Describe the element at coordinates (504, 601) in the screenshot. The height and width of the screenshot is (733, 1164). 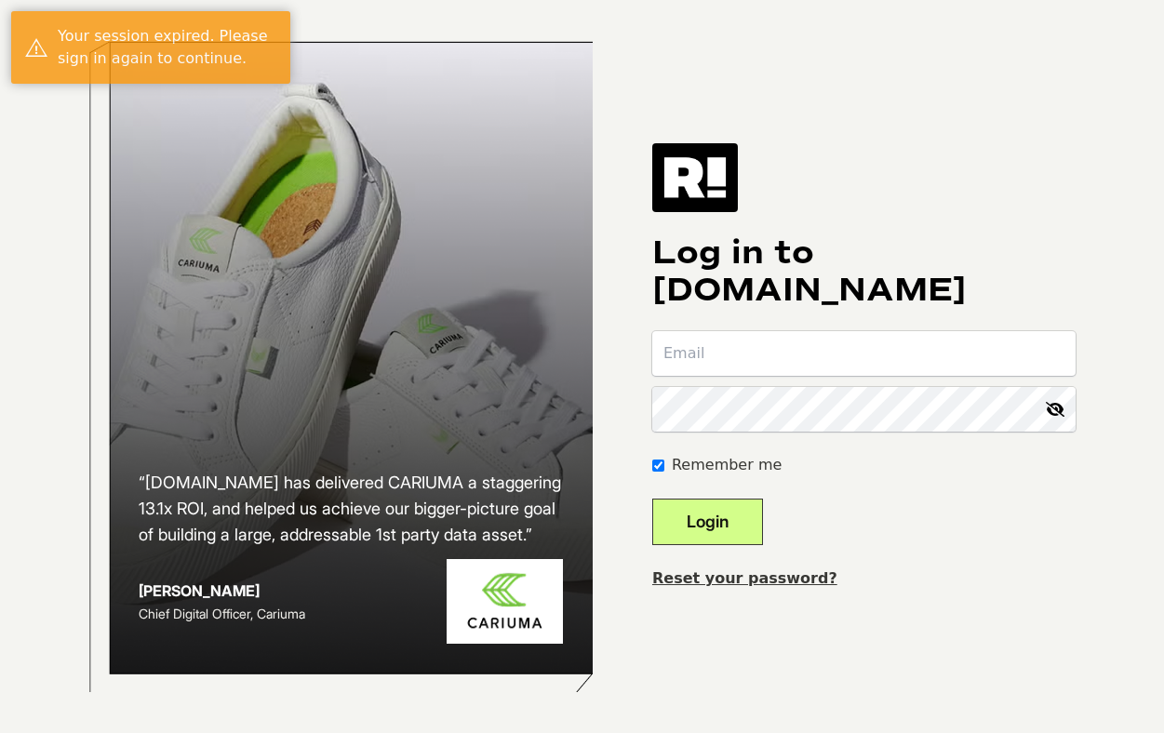
I see `img: Cariuma` at that location.